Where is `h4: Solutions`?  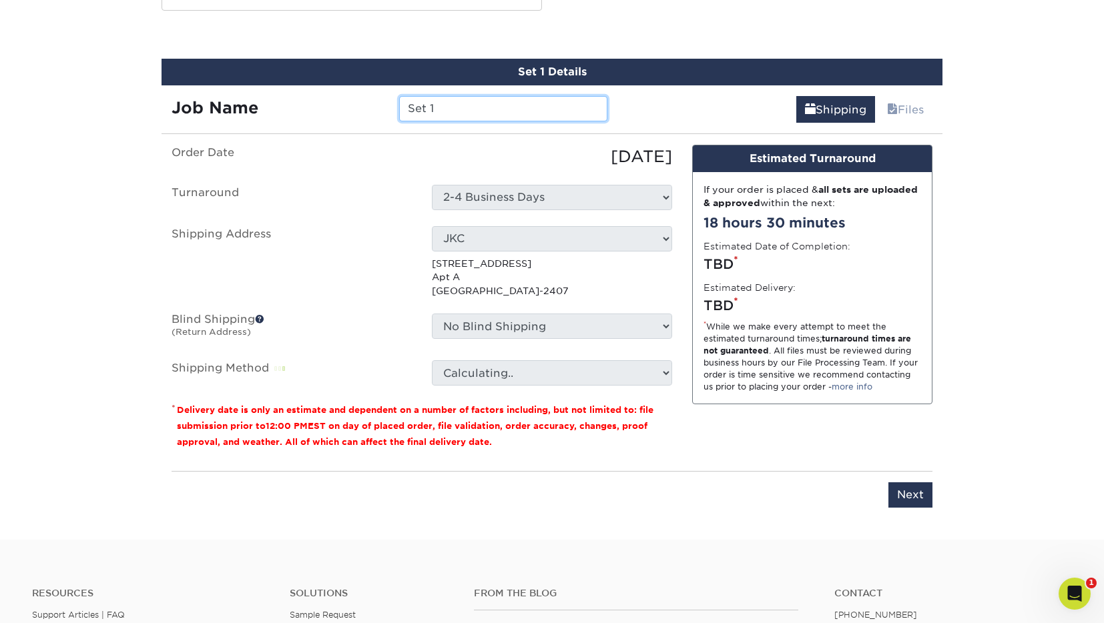
h4: Solutions is located at coordinates (372, 593).